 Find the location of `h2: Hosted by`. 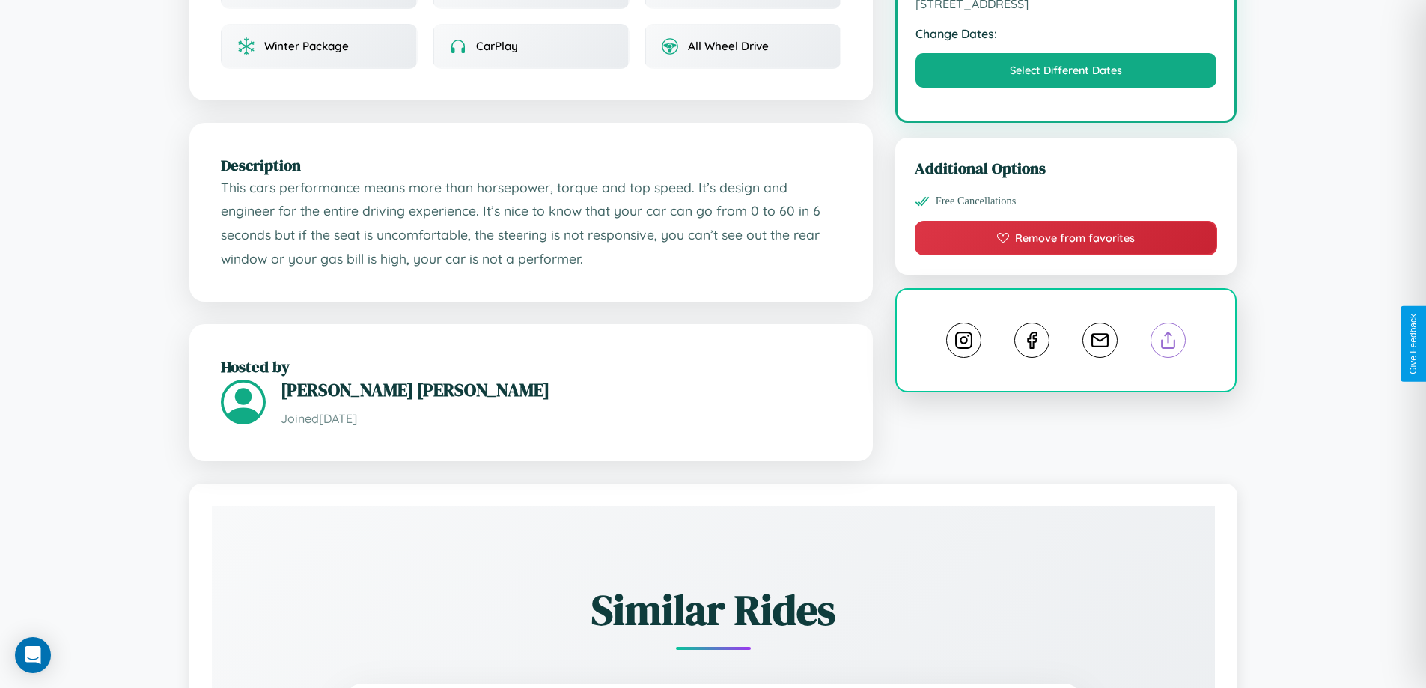

h2: Hosted by is located at coordinates (531, 366).